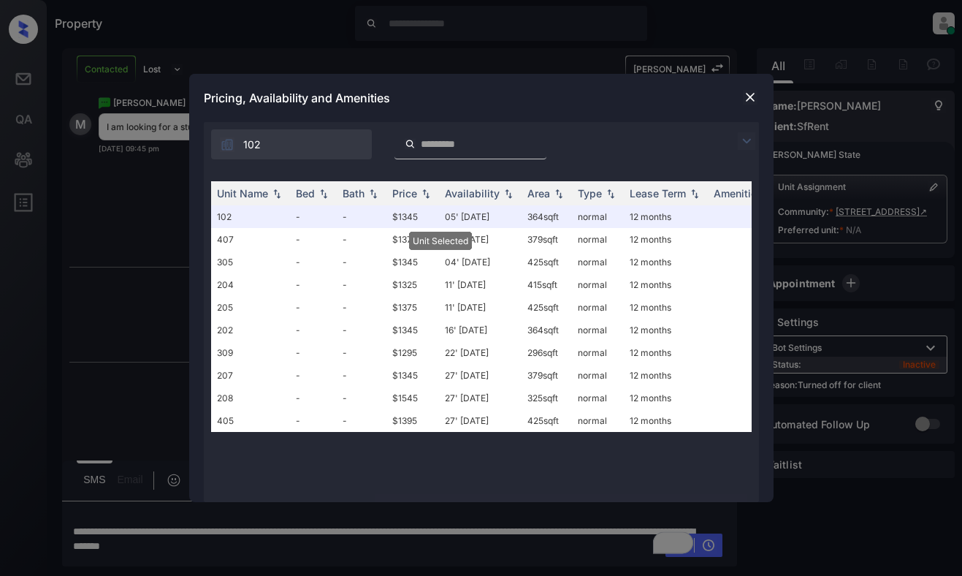 Image resolution: width=962 pixels, height=576 pixels. I want to click on div: Pricing, Availability and Amenities, so click(481, 98).